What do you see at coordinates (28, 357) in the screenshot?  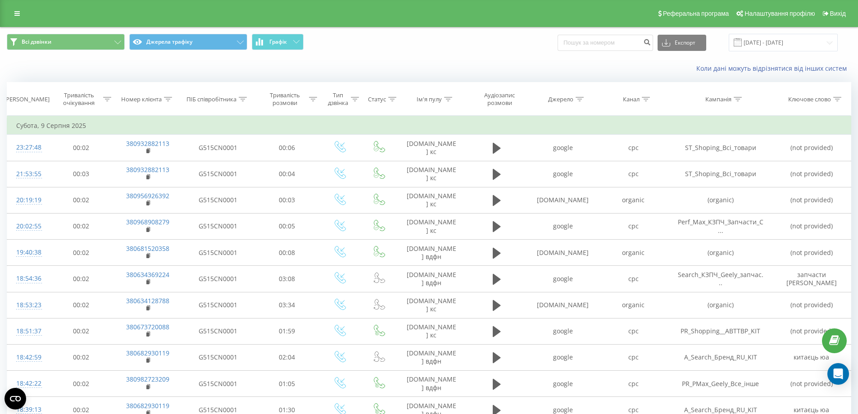 I see `div: 18:42:59` at bounding box center [28, 357].